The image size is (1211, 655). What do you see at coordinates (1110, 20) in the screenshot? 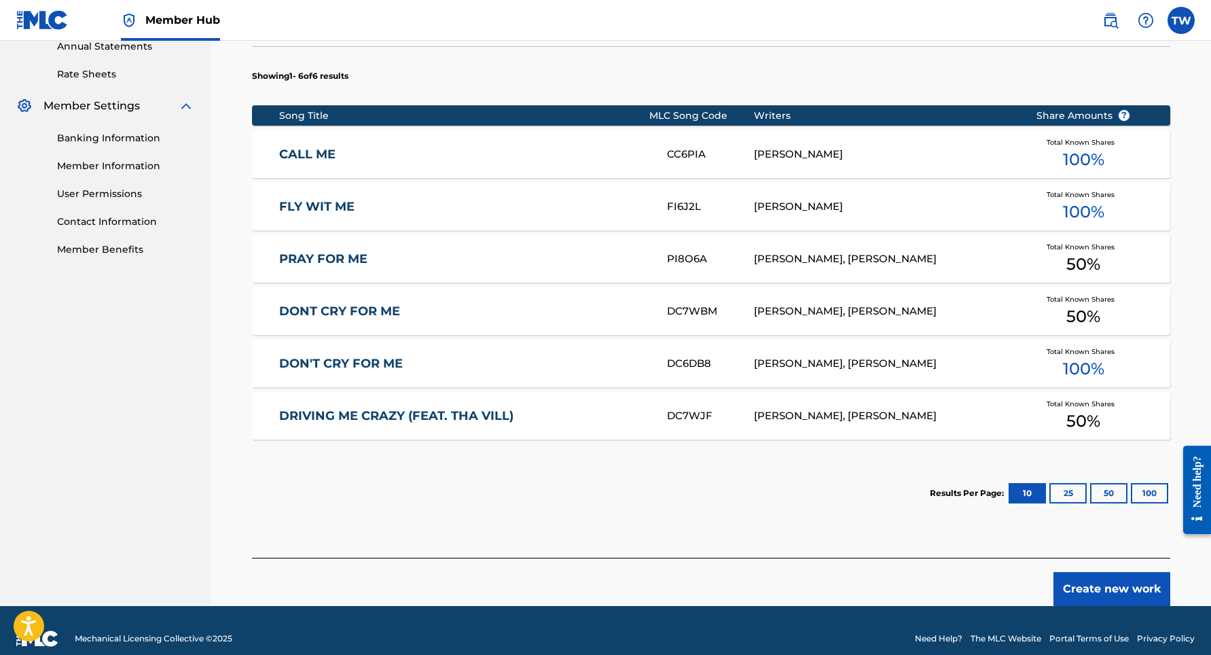
I see `img: search` at bounding box center [1110, 20].